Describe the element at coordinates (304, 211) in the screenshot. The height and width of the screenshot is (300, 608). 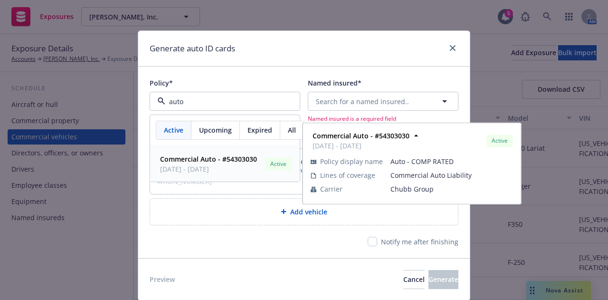
I see `div: Add vehicle` at that location.